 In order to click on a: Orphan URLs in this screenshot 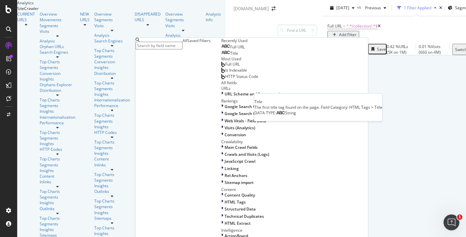, I will do `click(58, 46)`.